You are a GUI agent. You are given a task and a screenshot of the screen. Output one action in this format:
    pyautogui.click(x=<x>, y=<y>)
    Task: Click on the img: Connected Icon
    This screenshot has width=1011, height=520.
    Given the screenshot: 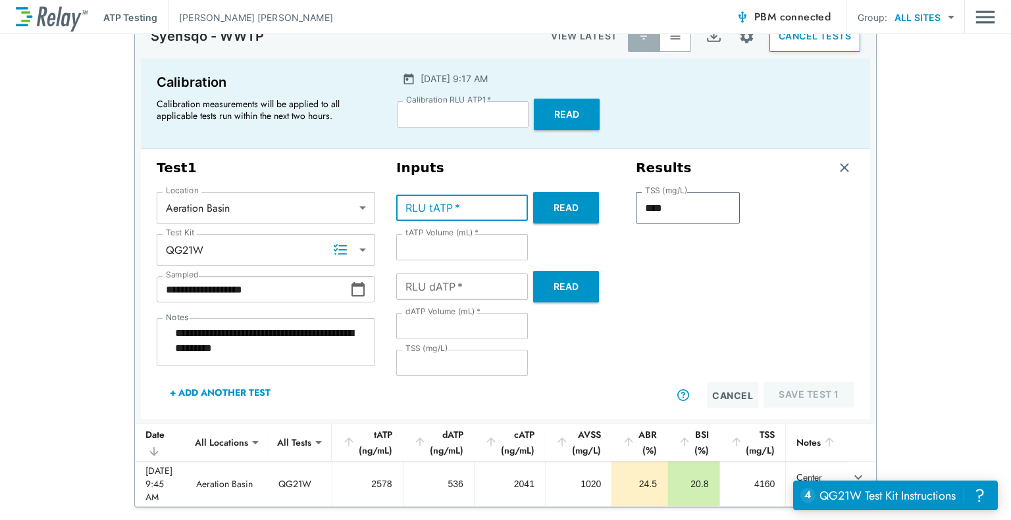 What is the action you would take?
    pyautogui.click(x=742, y=17)
    